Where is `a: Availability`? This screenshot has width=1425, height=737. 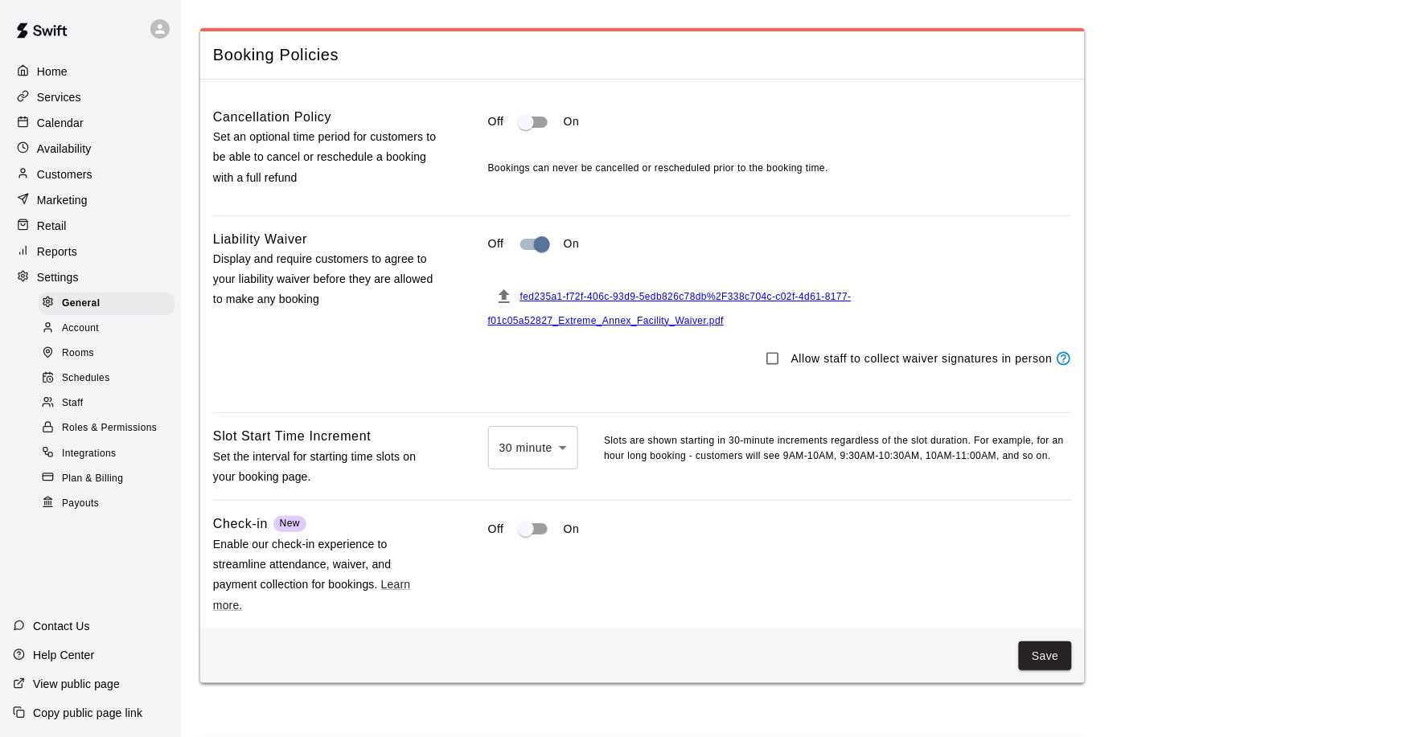
a: Availability is located at coordinates (90, 149).